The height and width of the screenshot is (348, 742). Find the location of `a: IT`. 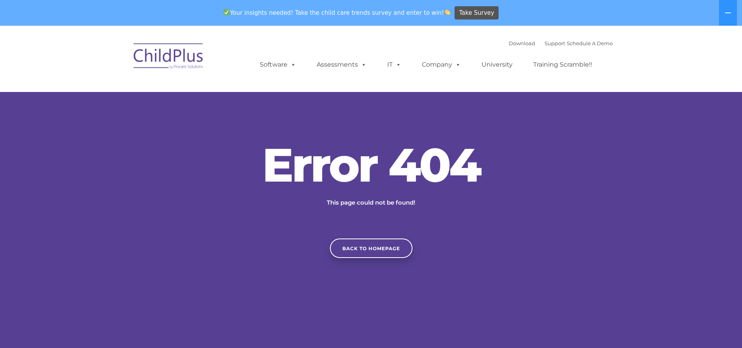

a: IT is located at coordinates (394, 65).